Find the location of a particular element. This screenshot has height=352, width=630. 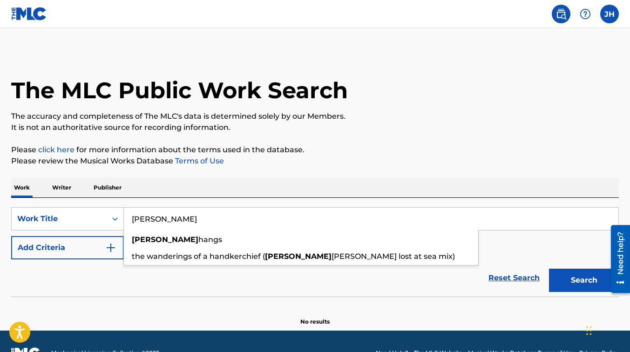

p: It is not an authoritative source for recording information. is located at coordinates (315, 128).